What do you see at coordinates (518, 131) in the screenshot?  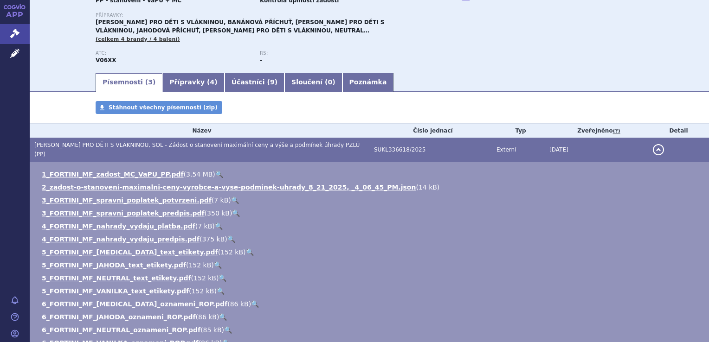 I see `th: Typ` at bounding box center [518, 131].